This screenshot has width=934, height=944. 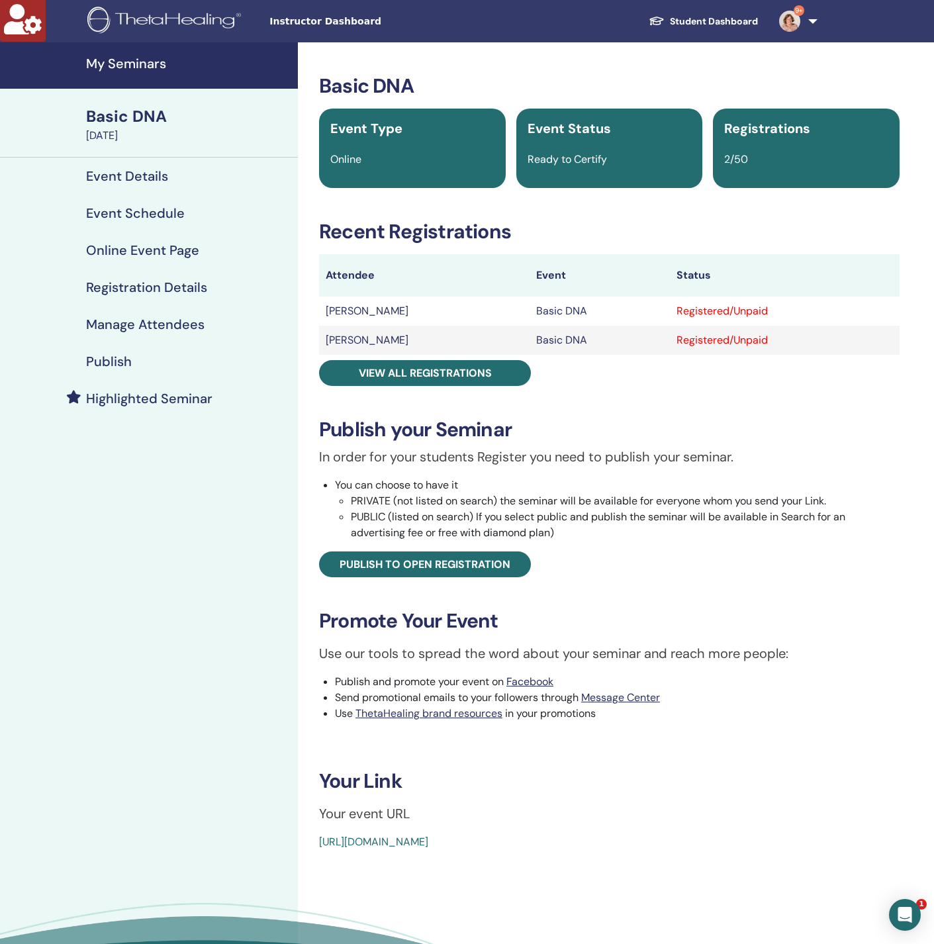 What do you see at coordinates (346, 159) in the screenshot?
I see `span: Online` at bounding box center [346, 159].